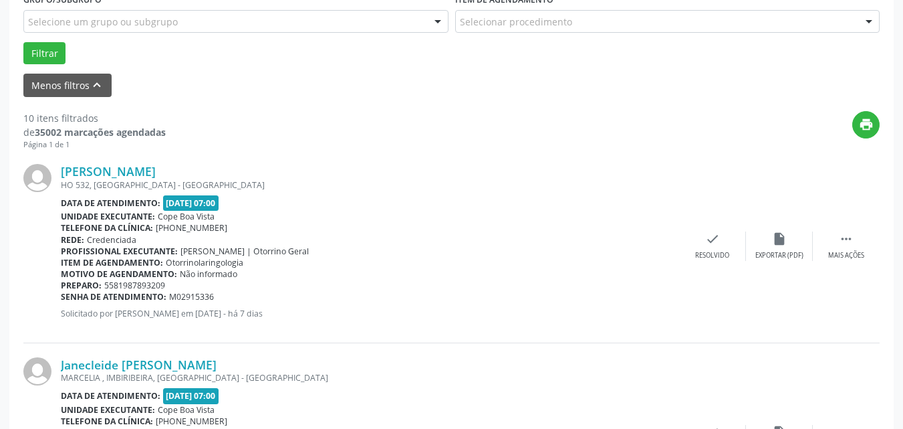 Image resolution: width=903 pixels, height=429 pixels. I want to click on span: Otorrinolaringologia, so click(205, 262).